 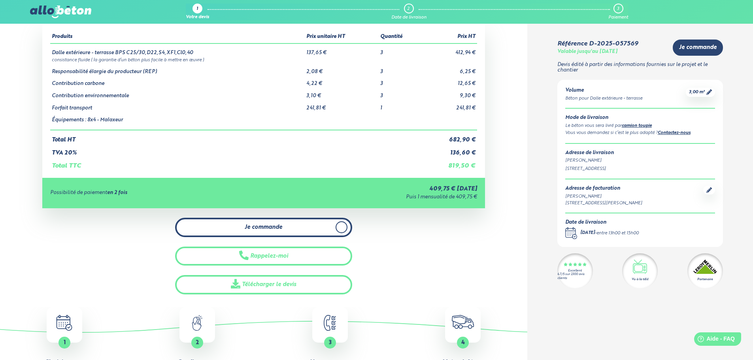 What do you see at coordinates (341, 50) in the screenshot?
I see `td: 137,65 €` at bounding box center [341, 50].